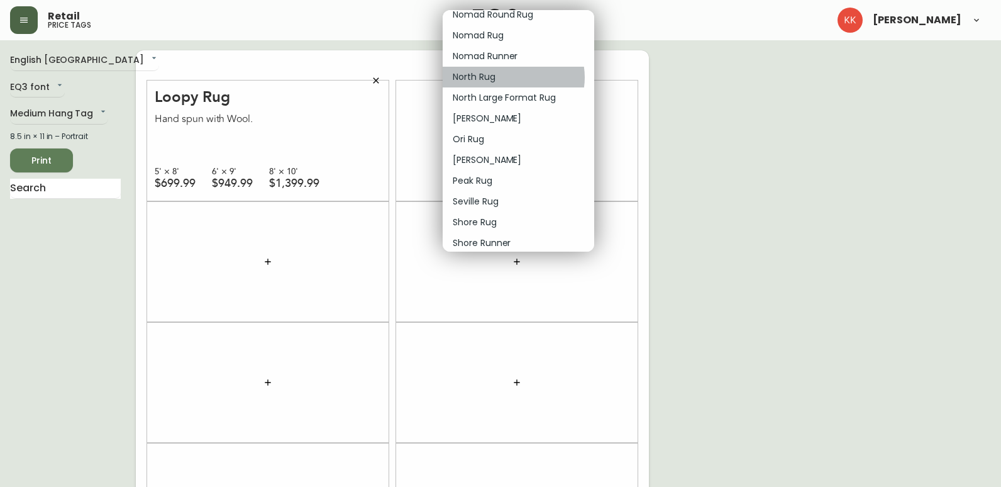 This screenshot has width=1001, height=487. Describe the element at coordinates (493, 14) in the screenshot. I see `p: Nomad Round Rug` at that location.